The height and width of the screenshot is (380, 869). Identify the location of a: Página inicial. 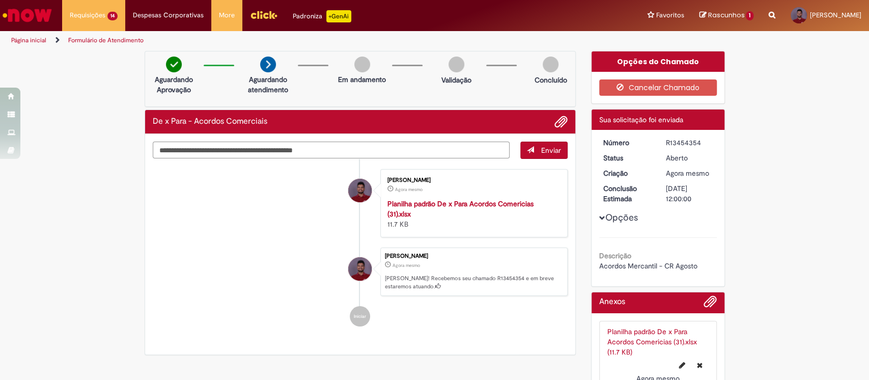
(28, 40).